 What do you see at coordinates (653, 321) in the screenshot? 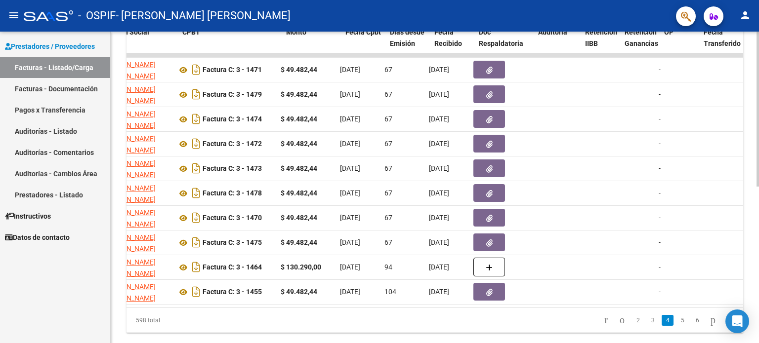
I see `a: 3` at bounding box center [653, 321].